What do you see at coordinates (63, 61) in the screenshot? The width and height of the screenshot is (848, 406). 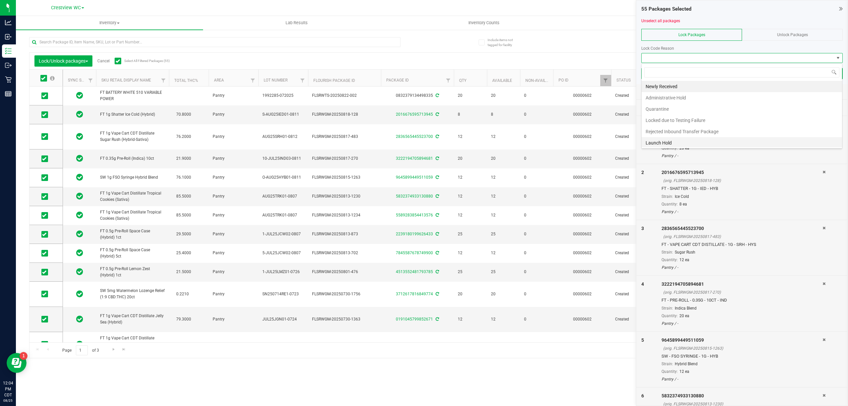 I see `span: Lock/Unlock packages` at bounding box center [63, 61].